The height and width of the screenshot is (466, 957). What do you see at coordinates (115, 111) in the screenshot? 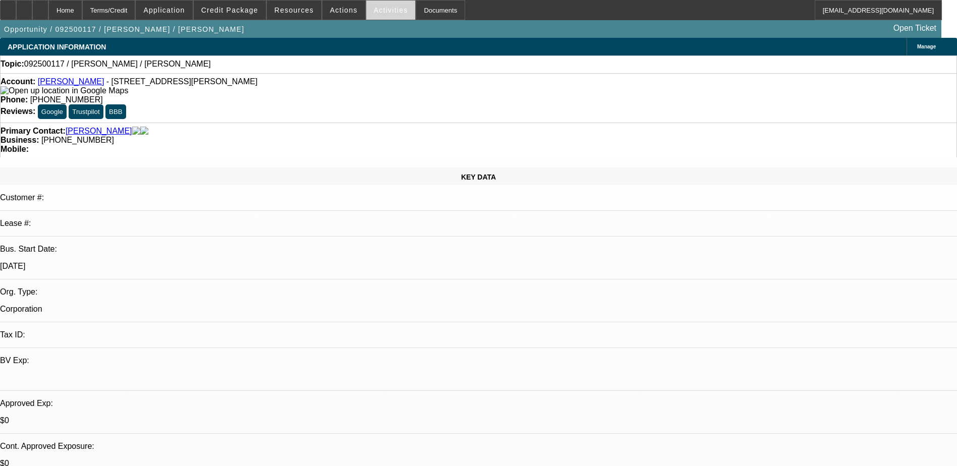
I see `button: BBB` at bounding box center [115, 111].